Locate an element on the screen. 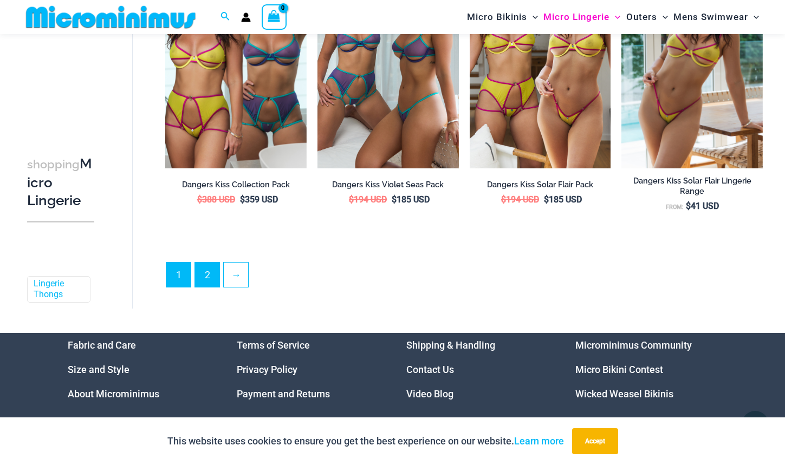 The height and width of the screenshot is (465, 785). nav: Site Navigation is located at coordinates (613, 17).